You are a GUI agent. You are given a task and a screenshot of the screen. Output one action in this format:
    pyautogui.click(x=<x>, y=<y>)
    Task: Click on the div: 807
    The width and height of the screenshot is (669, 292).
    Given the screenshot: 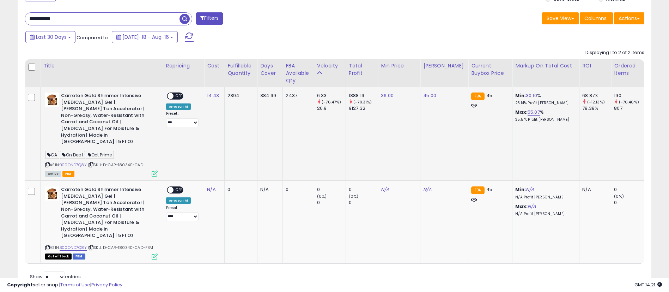 What is the action you would take?
    pyautogui.click(x=629, y=108)
    